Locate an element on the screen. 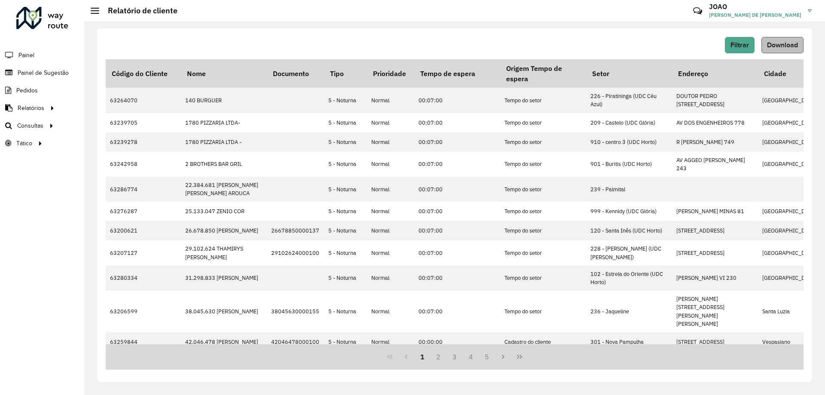 The image size is (825, 395). span: Painel is located at coordinates (26, 55).